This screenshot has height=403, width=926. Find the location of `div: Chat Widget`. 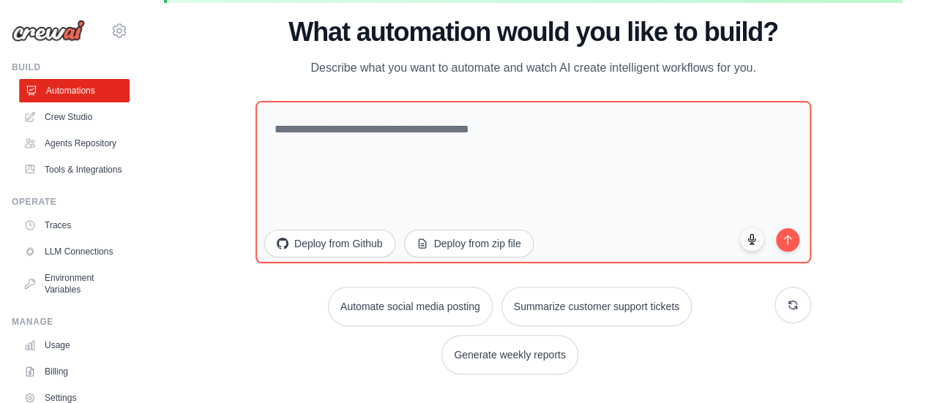

div: Chat Widget is located at coordinates (889, 368).